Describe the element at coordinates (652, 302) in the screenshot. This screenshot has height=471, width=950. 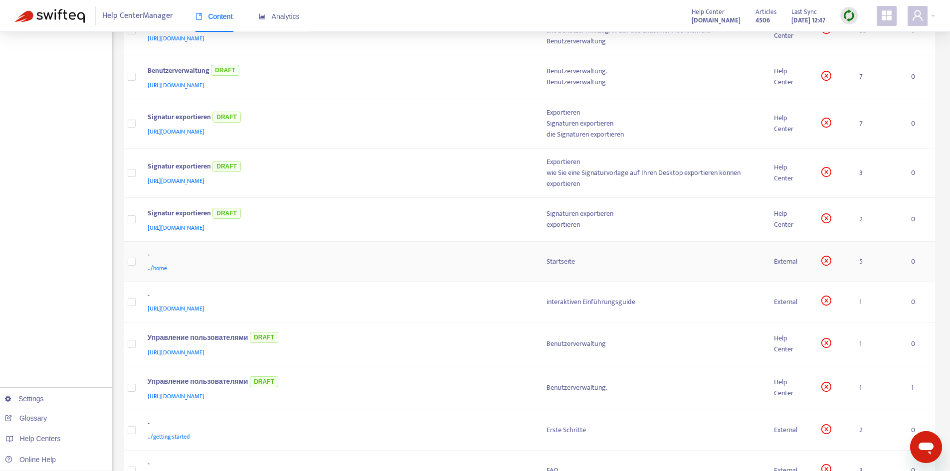
I see `div: interaktiven Einführungsguide` at that location.